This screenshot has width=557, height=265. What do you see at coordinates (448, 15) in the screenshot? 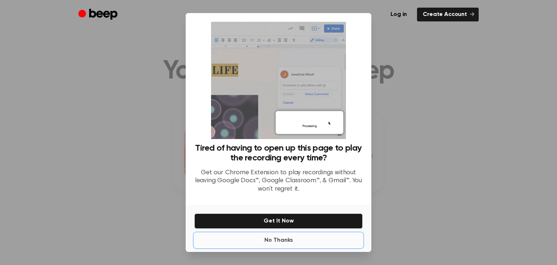
I see `a: Create Account` at bounding box center [448, 15].